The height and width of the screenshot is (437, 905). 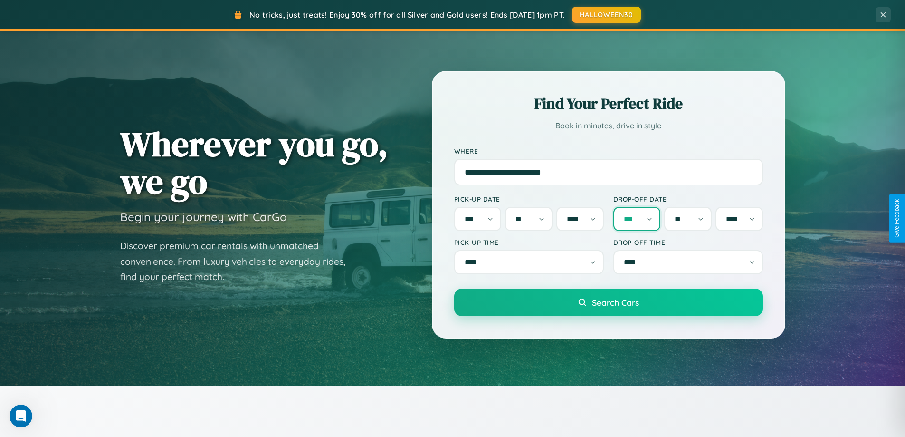 What do you see at coordinates (239, 261) in the screenshot?
I see `p: Discover premium car rentals with unmatched convenience. From luxury vehicles to everyday rides, ...` at bounding box center [239, 261].